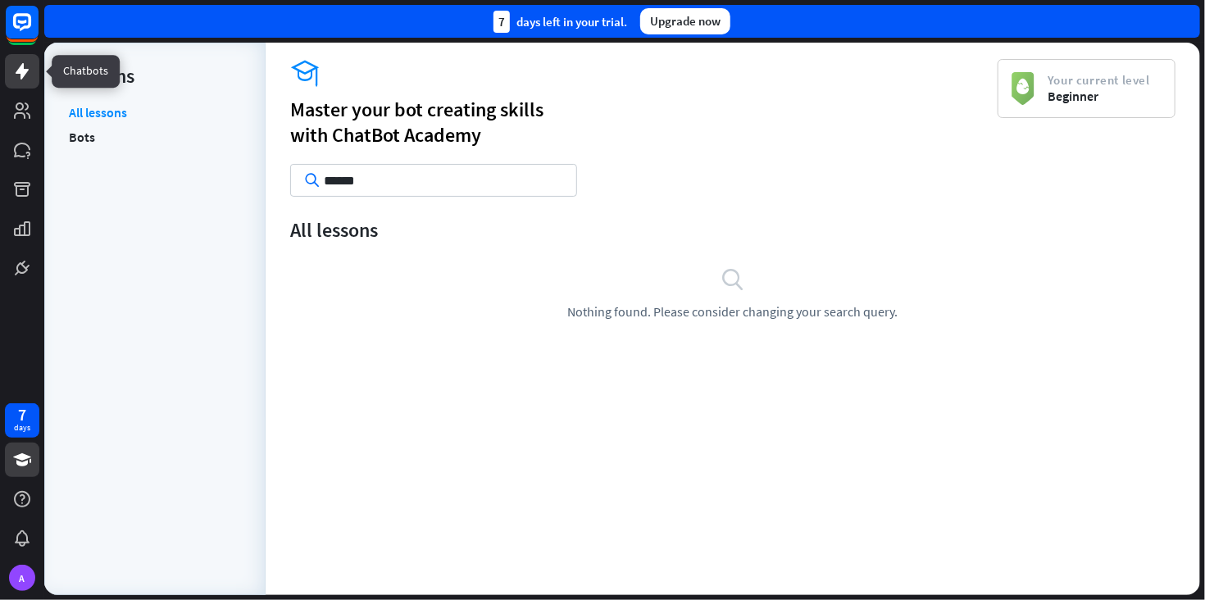 The image size is (1205, 600). I want to click on i: search, so click(733, 279).